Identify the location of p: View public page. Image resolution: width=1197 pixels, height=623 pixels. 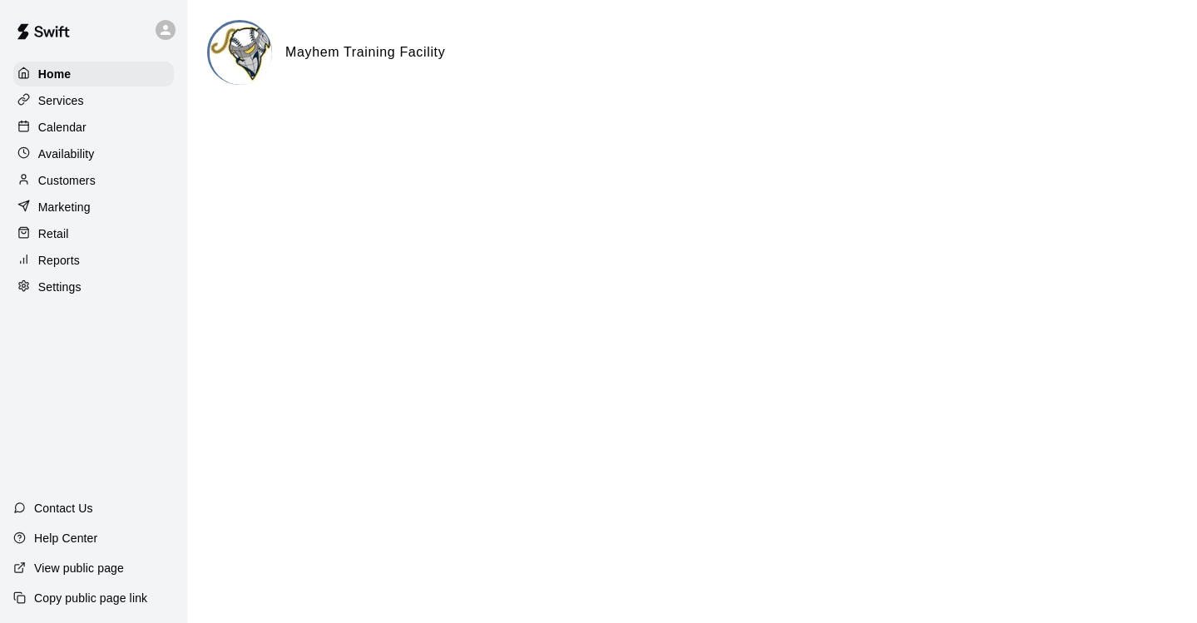
(79, 568).